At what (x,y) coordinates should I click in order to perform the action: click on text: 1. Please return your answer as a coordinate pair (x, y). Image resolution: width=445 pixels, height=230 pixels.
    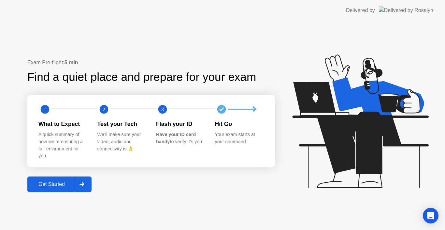
    Looking at the image, I should click on (45, 109).